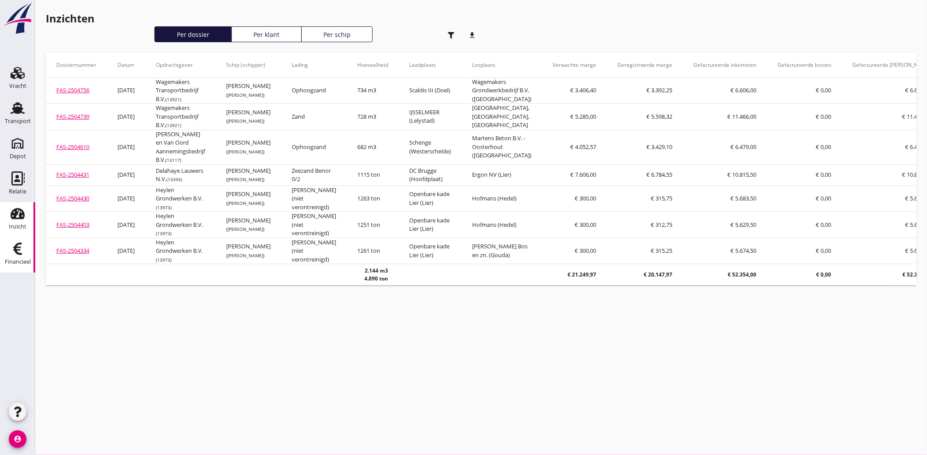 This screenshot has height=455, width=927. What do you see at coordinates (18, 18) in the screenshot?
I see `img: logo-small.a267ee39.svg` at bounding box center [18, 18].